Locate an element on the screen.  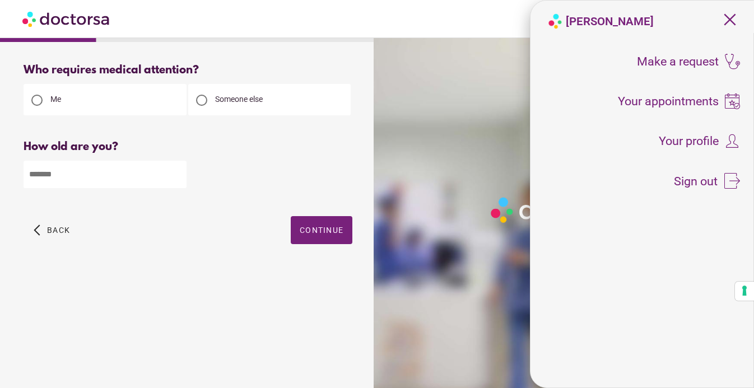
span: Sign out is located at coordinates (695, 181).